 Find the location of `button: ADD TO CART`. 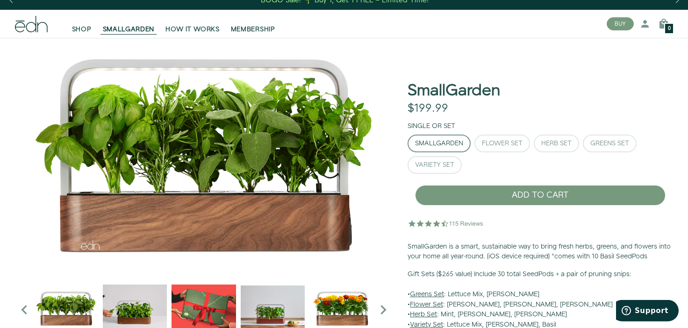

button: ADD TO CART is located at coordinates (540, 195).